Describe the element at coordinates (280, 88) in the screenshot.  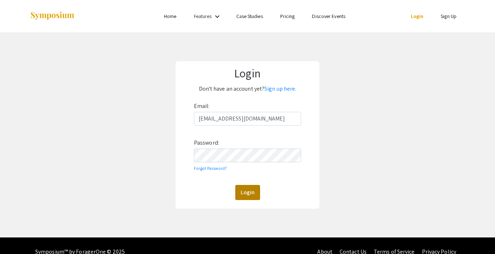
I see `a: Sign up here.` at that location.